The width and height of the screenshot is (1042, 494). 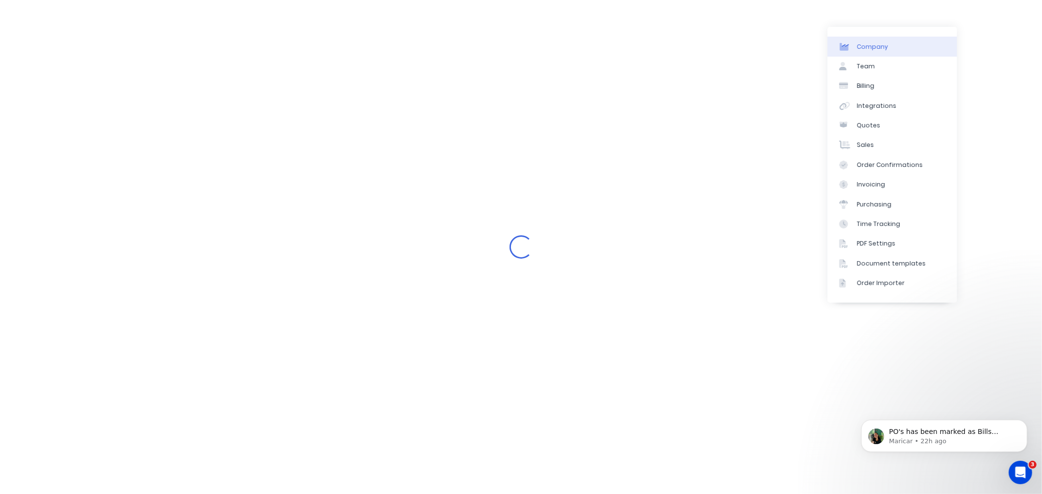 What do you see at coordinates (876, 244) in the screenshot?
I see `div: PDF Settings` at bounding box center [876, 244].